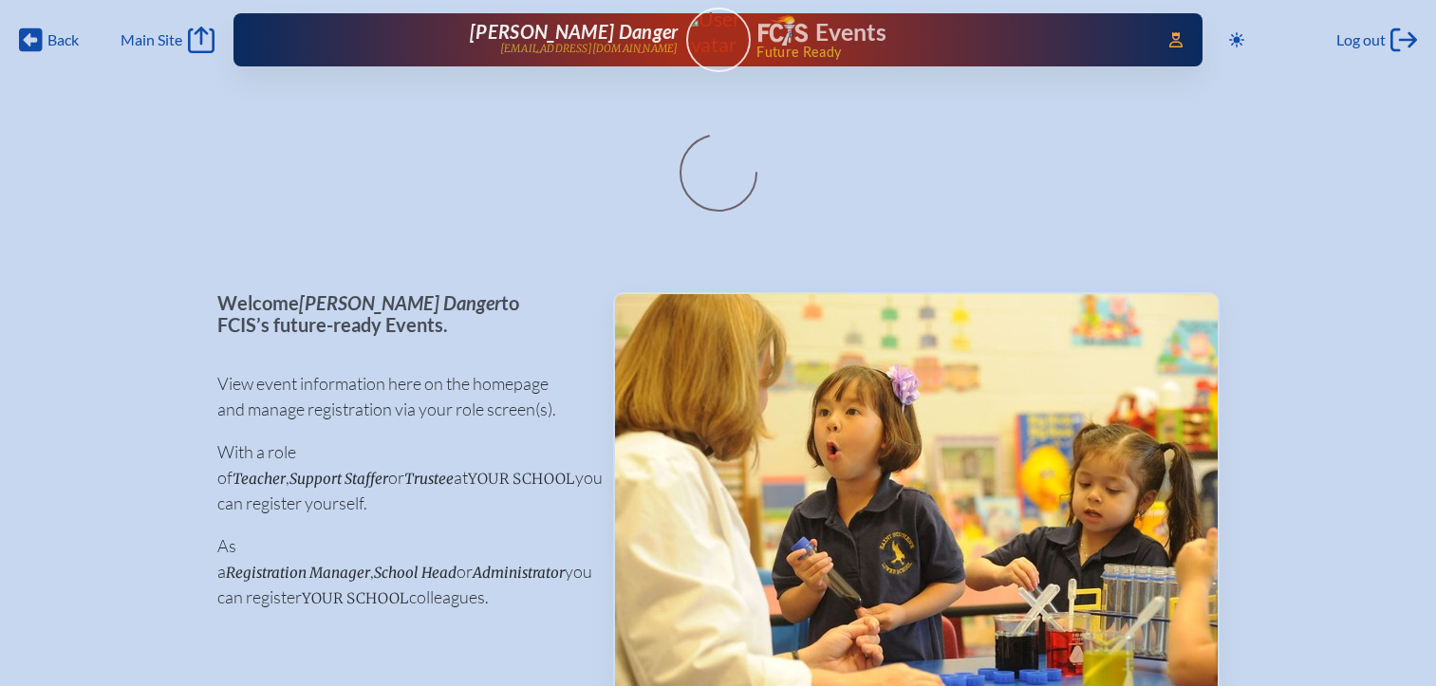  Describe the element at coordinates (1361, 40) in the screenshot. I see `span: Log out` at that location.